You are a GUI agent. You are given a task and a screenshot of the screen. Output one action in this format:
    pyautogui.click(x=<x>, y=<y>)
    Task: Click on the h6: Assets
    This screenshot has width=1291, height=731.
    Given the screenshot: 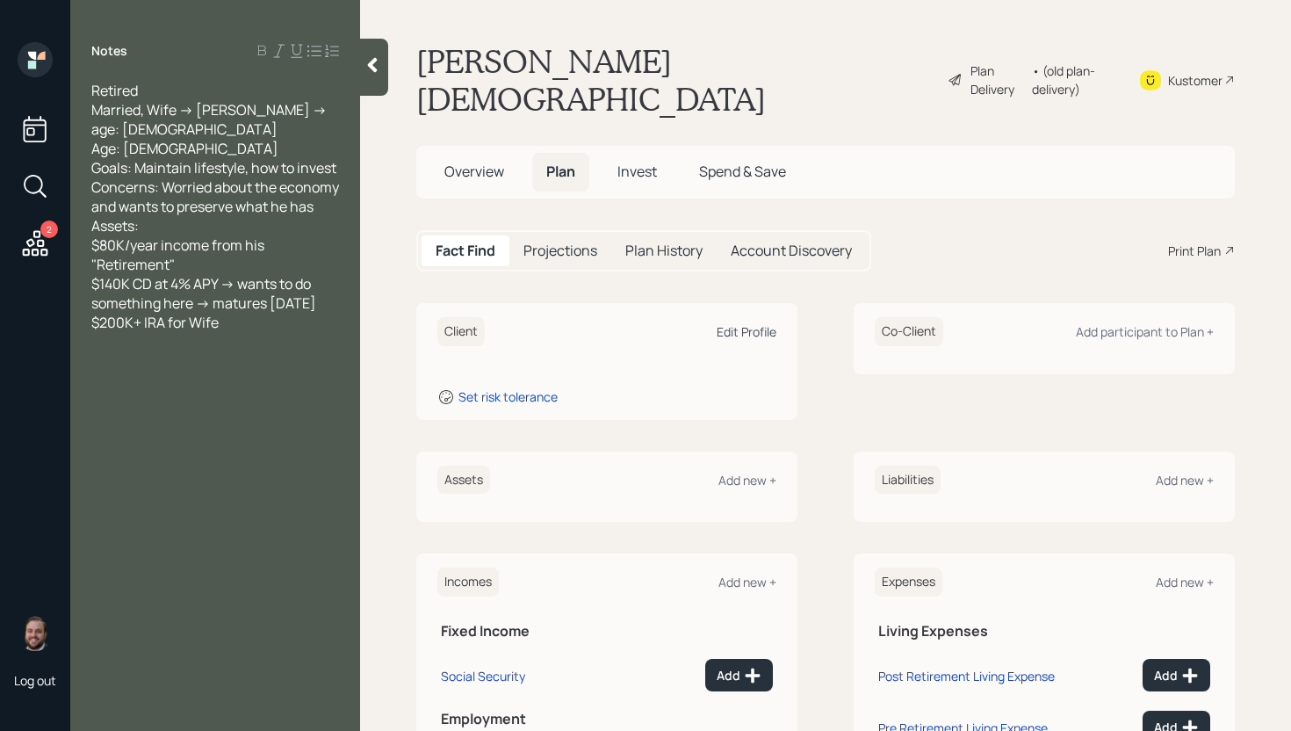 What is the action you would take?
    pyautogui.click(x=464, y=480)
    